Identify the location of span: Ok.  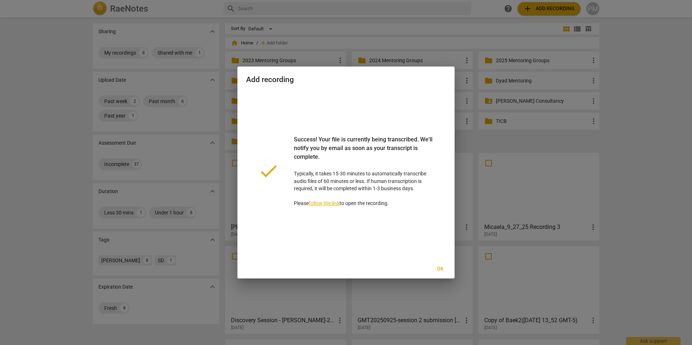
(440, 269).